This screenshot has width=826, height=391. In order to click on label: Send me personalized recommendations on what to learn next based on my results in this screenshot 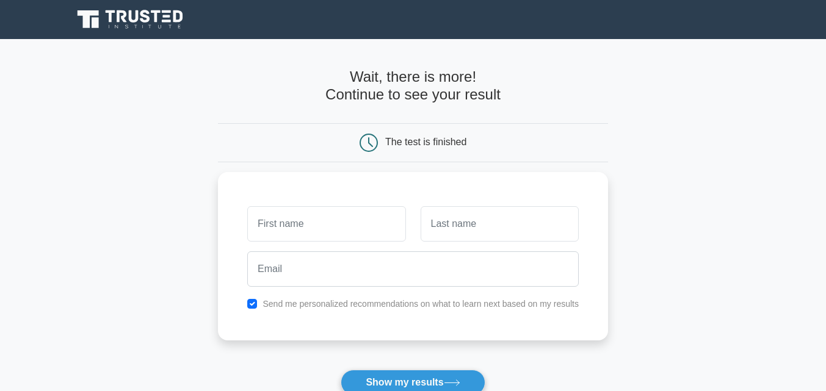, I will do `click(420, 304)`.